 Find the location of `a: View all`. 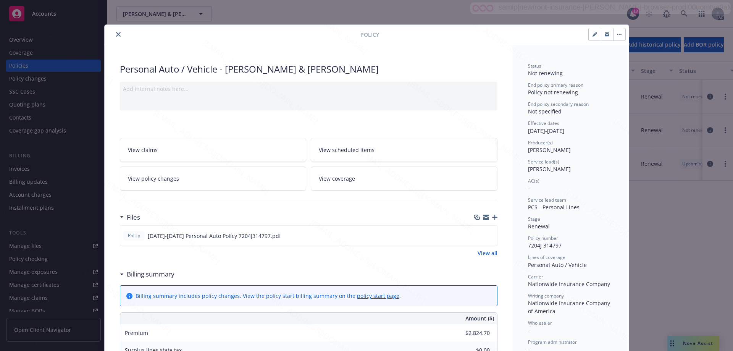

a: View all is located at coordinates (488, 253).